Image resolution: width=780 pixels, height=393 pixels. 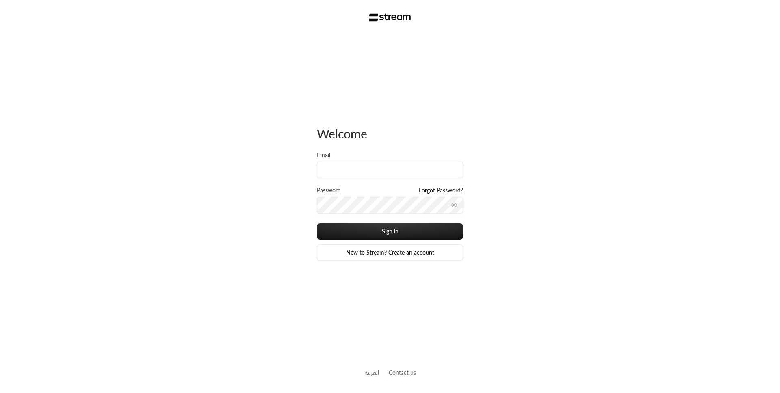 I want to click on button: toggle password visibility, so click(x=454, y=205).